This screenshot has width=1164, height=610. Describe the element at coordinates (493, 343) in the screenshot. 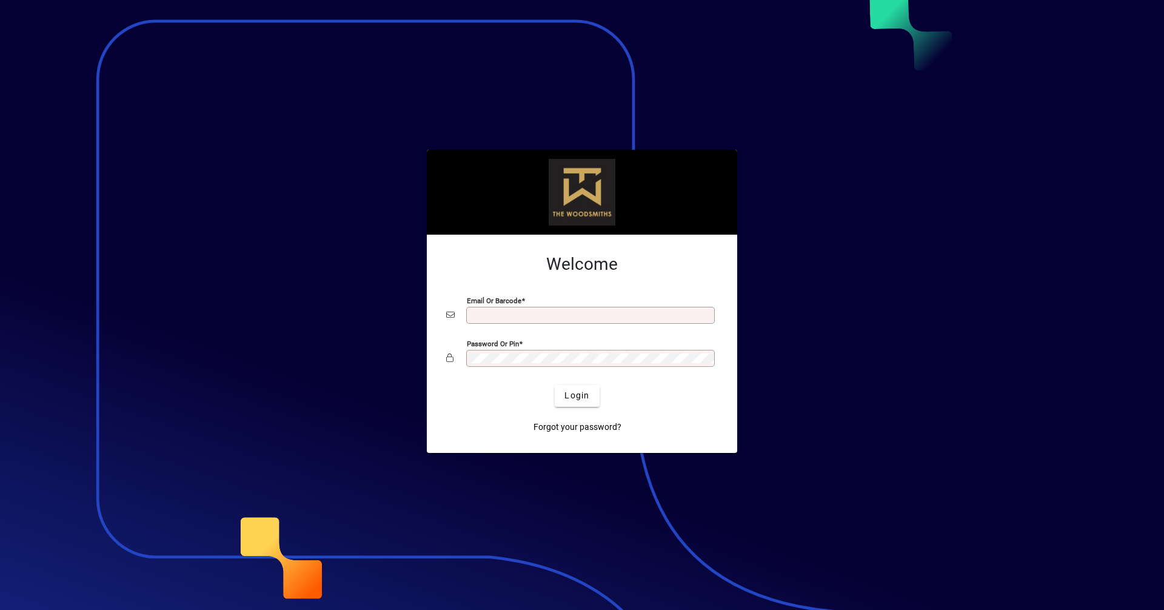

I see `mat-label: Password or Pin` at that location.